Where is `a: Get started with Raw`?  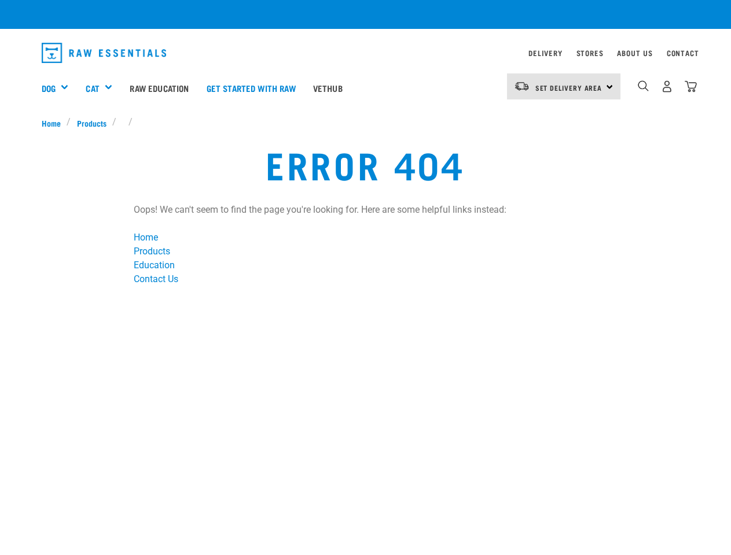
a: Get started with Raw is located at coordinates (251, 88).